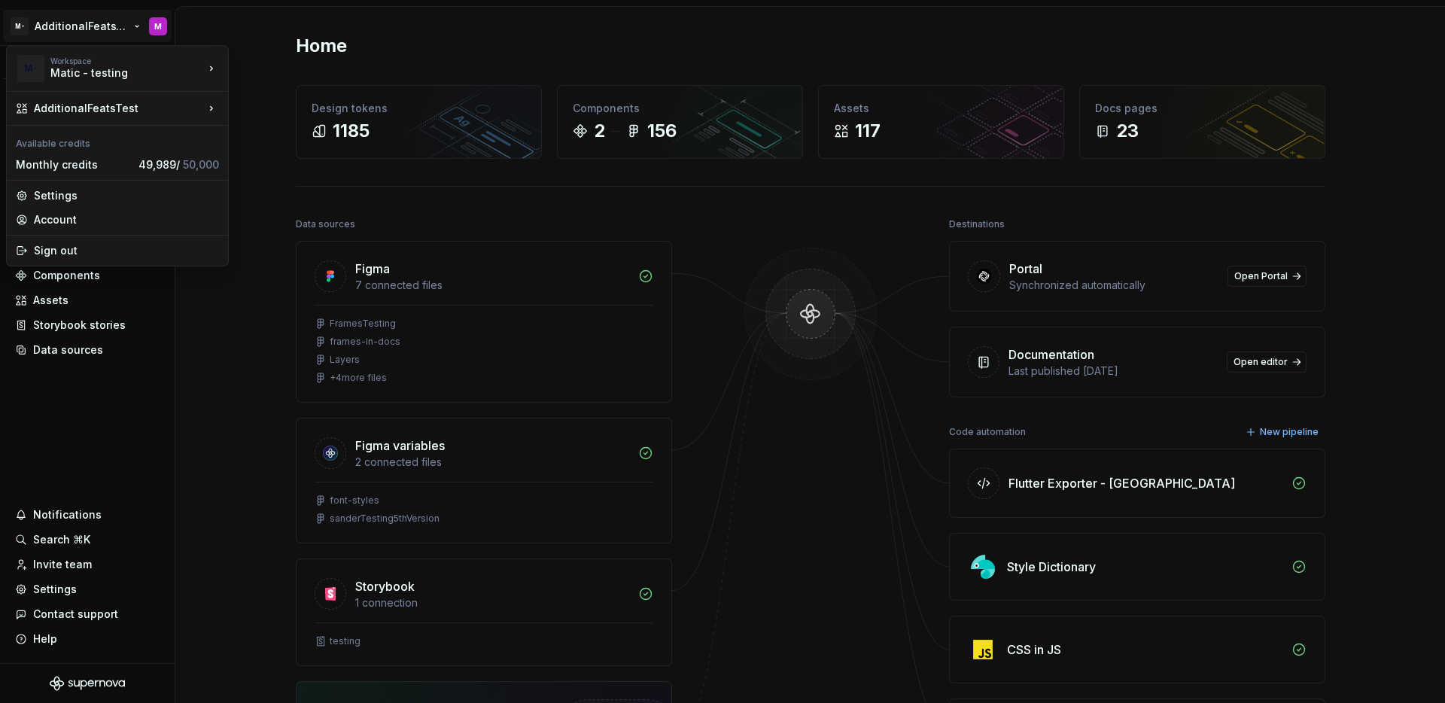 This screenshot has height=703, width=1445. What do you see at coordinates (178, 164) in the screenshot?
I see `span: 49,989 /` at bounding box center [178, 164].